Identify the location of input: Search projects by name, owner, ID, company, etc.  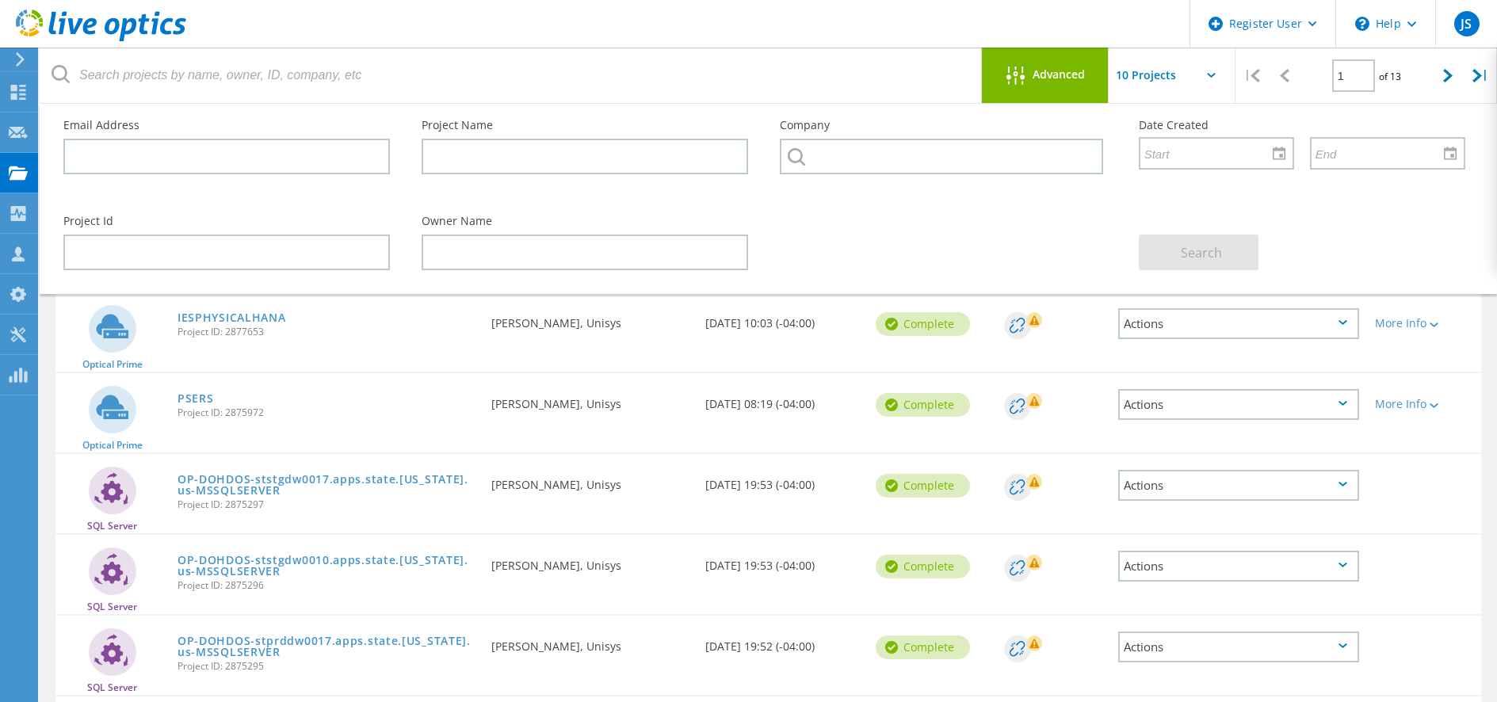
(511, 75).